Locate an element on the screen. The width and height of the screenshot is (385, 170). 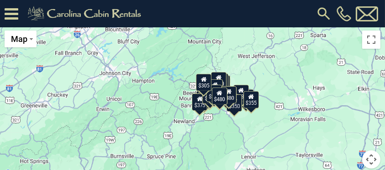
div: $315 is located at coordinates (219, 96).